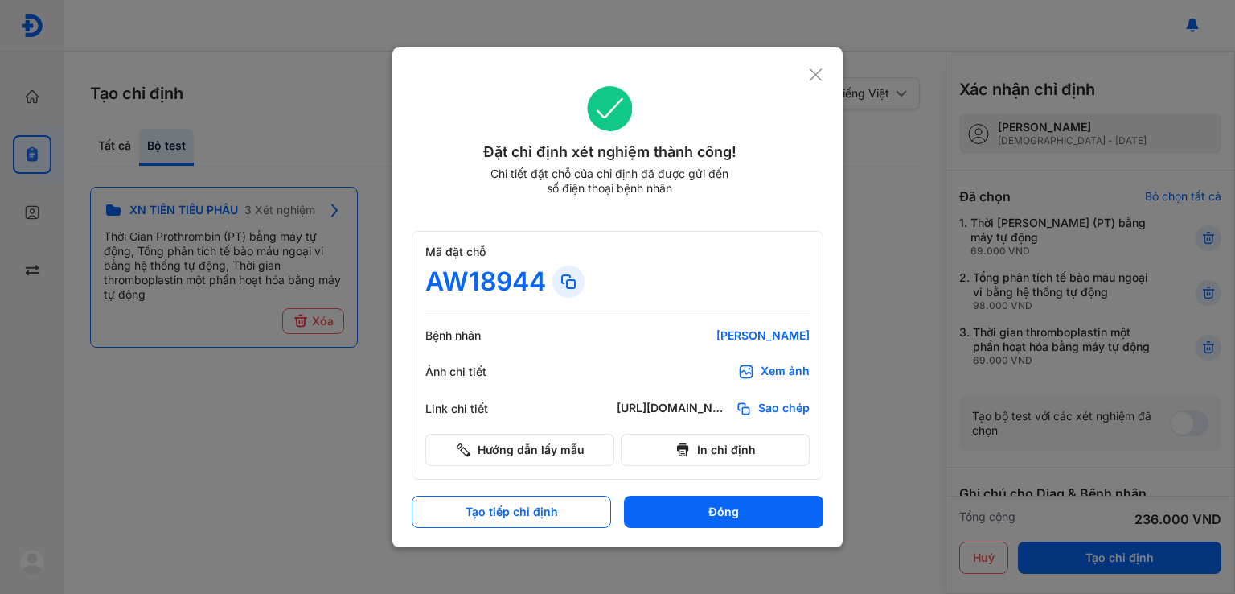 The image size is (1235, 594). Describe the element at coordinates (486, 281) in the screenshot. I see `div: AW18944` at that location.